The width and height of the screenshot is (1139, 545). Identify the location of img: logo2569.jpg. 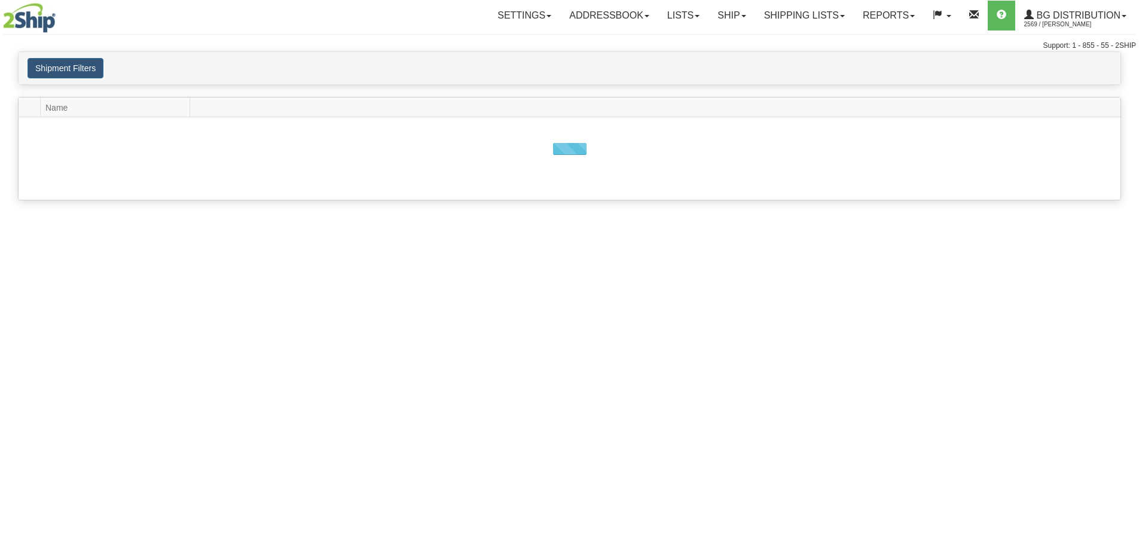
(29, 18).